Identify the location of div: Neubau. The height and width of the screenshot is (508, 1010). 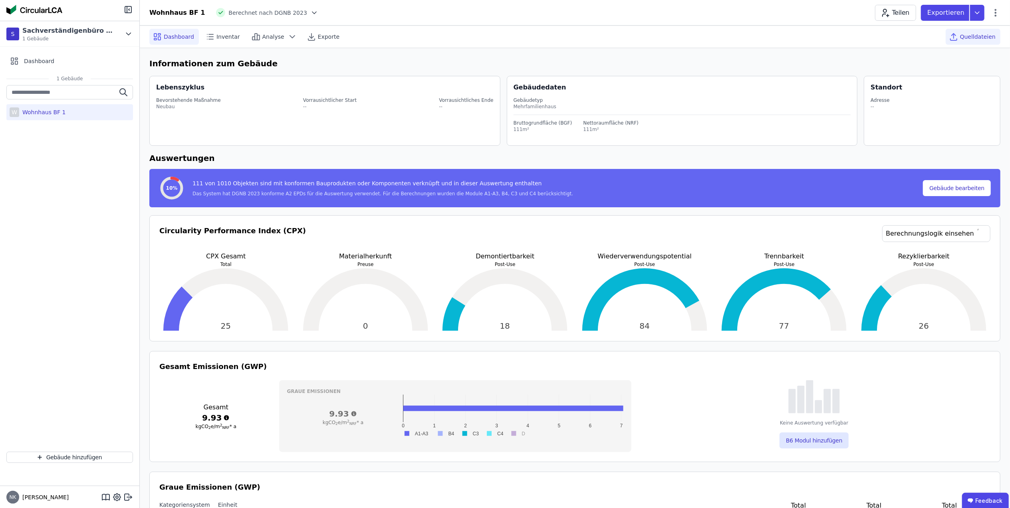
(188, 107).